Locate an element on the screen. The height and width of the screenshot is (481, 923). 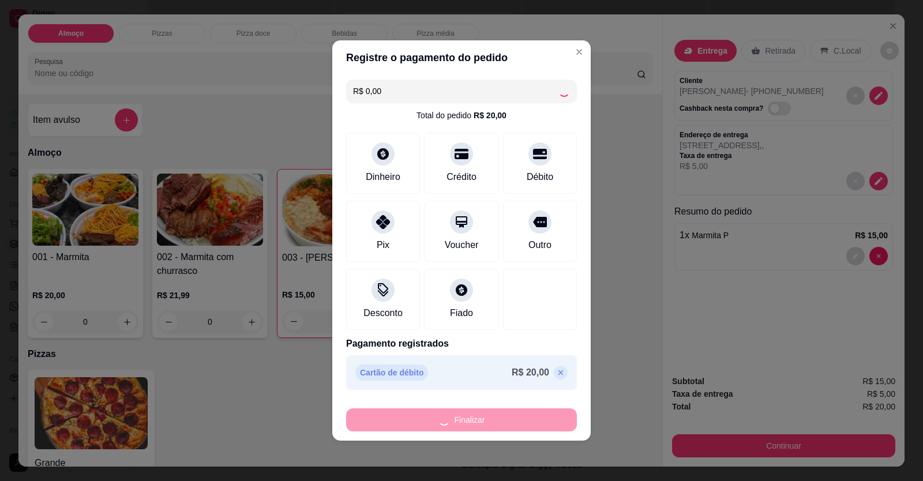
div: Desconto is located at coordinates (383, 313).